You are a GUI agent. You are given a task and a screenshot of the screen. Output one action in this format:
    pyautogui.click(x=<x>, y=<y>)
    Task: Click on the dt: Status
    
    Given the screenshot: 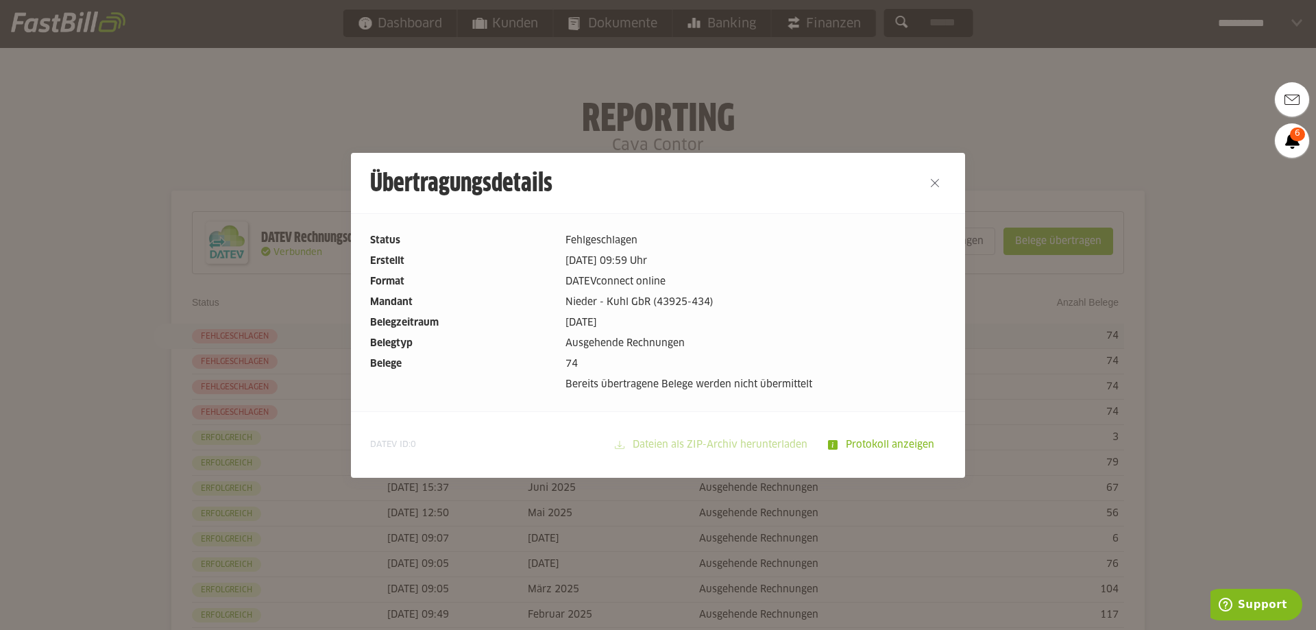 What is the action you would take?
    pyautogui.click(x=462, y=241)
    